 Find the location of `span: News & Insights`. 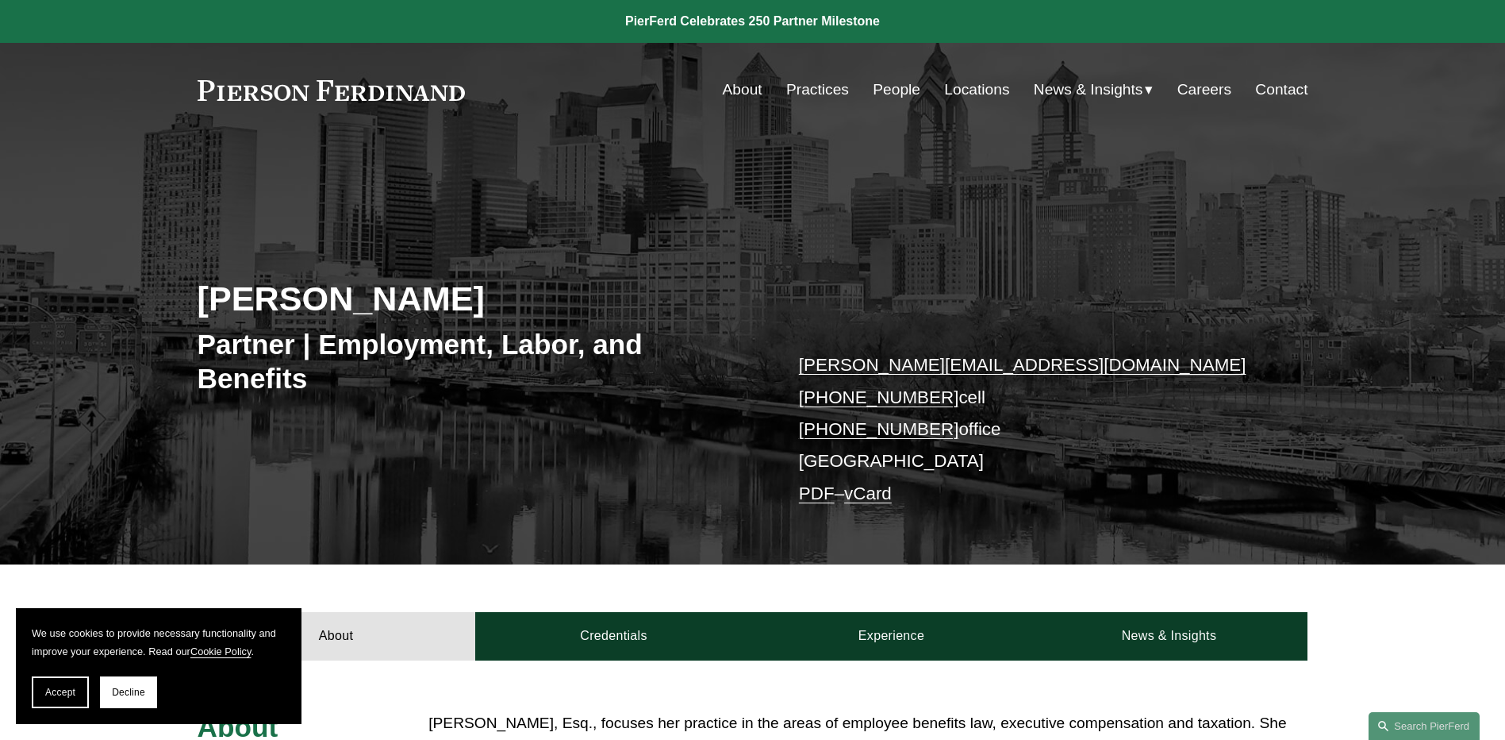

span: News & Insights is located at coordinates (1089, 90).